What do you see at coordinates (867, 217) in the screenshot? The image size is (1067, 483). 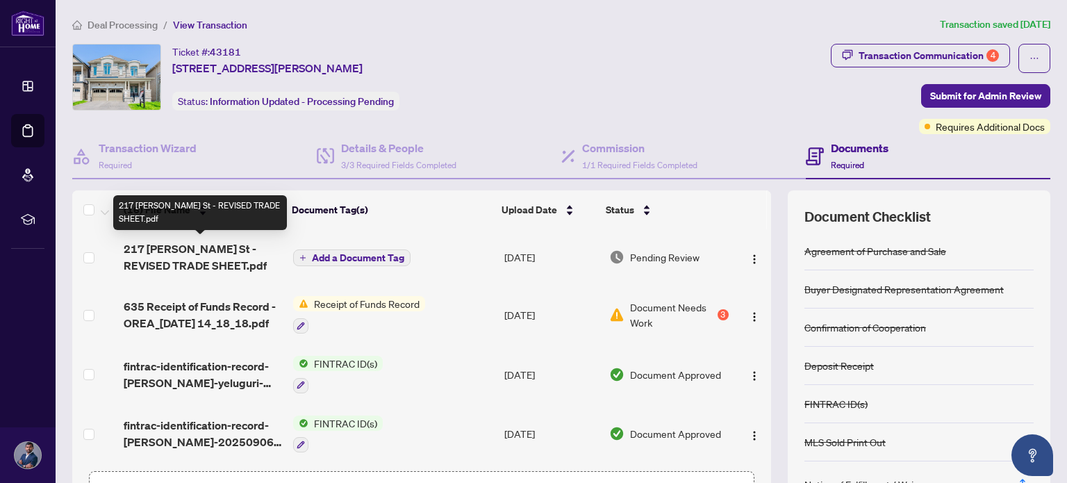 I see `span: Document Checklist` at bounding box center [867, 217].